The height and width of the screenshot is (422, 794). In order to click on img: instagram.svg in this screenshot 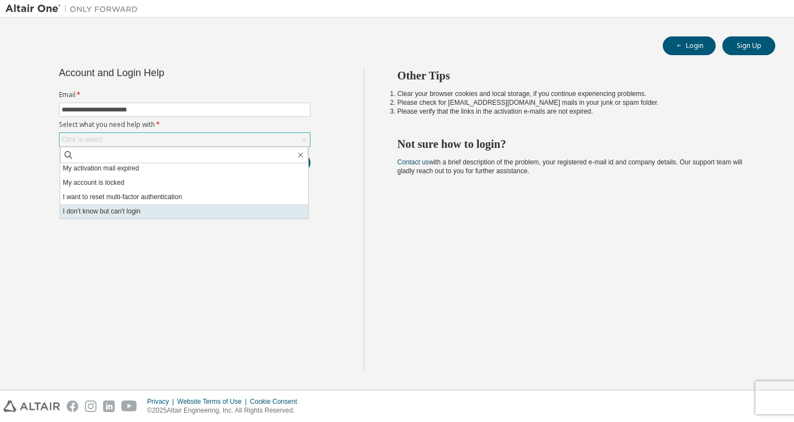, I will do `click(90, 406)`.